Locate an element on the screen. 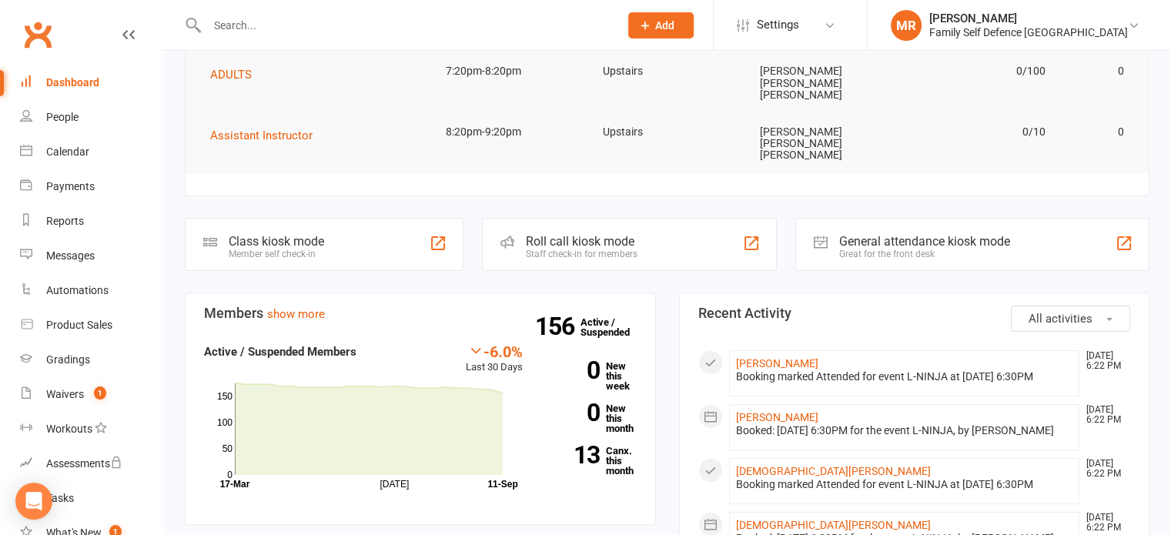 This screenshot has width=1171, height=535. td: 7:20pm-8:20pm is located at coordinates (510, 71).